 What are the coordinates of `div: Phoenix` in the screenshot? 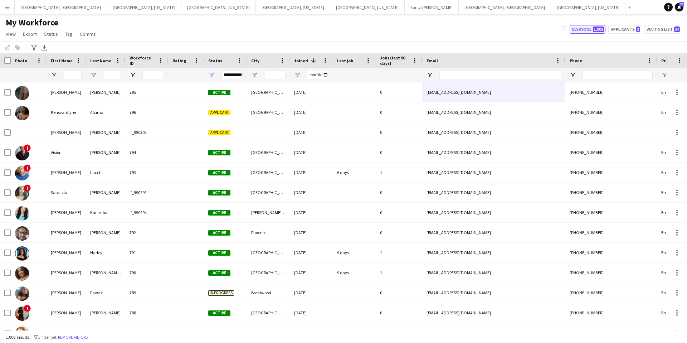 It's located at (268, 232).